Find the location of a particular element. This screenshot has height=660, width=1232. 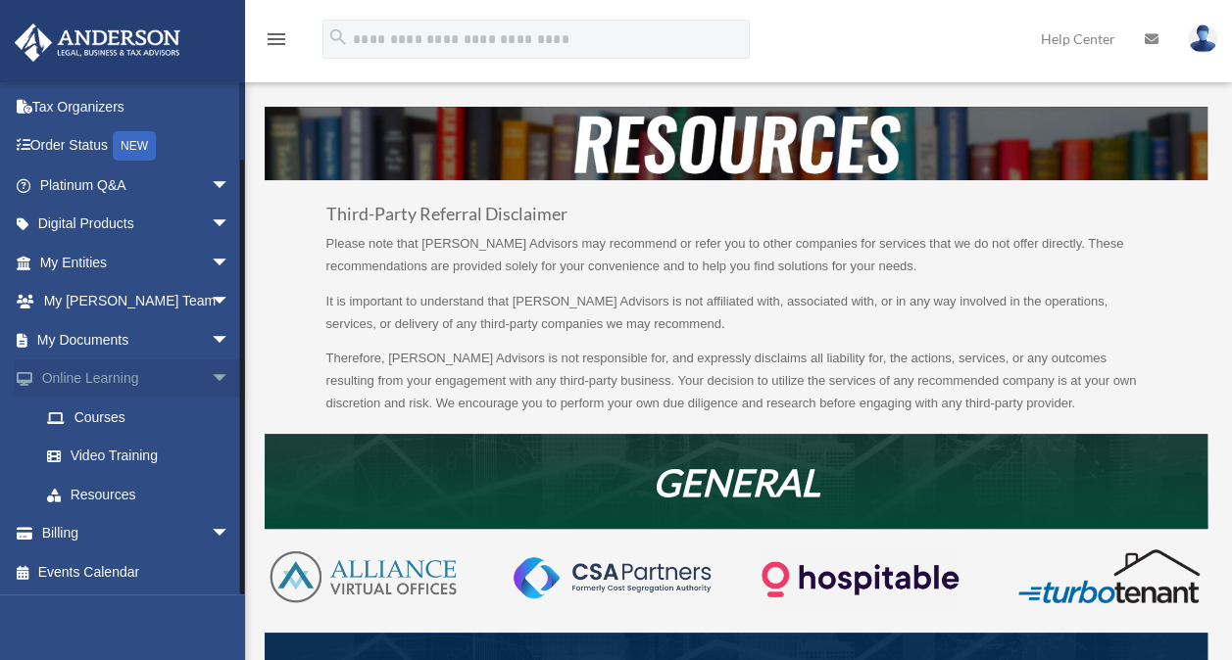

em: GENERAL is located at coordinates (736, 482).